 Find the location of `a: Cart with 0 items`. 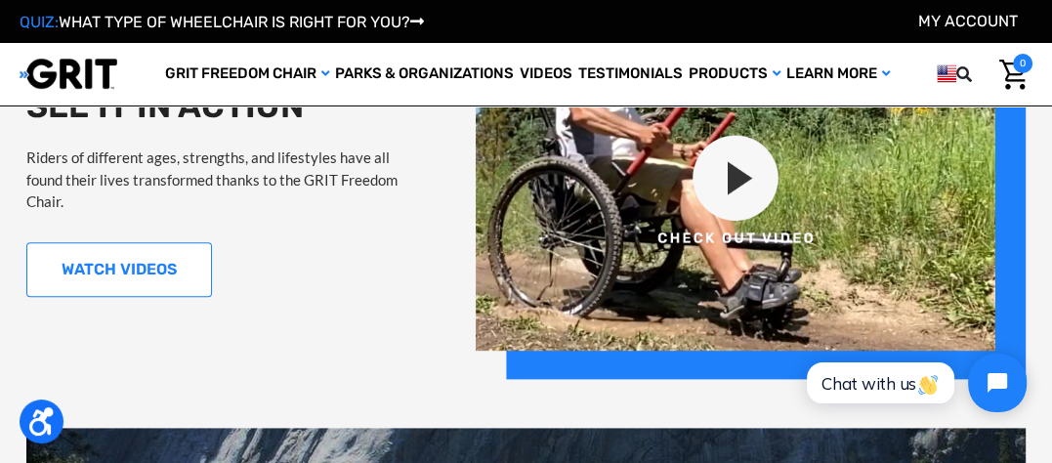

a: Cart with 0 items is located at coordinates (1012, 74).